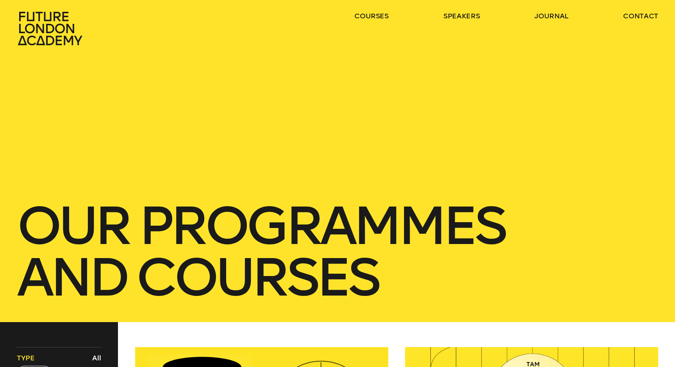  Describe the element at coordinates (371, 16) in the screenshot. I see `a: courses` at that location.